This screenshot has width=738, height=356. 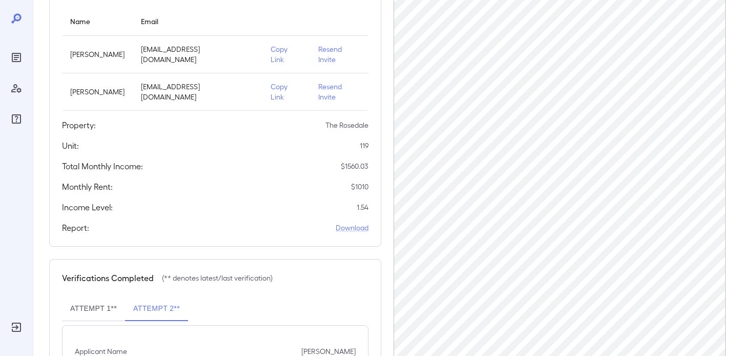 What do you see at coordinates (355, 166) in the screenshot?
I see `p: $ 1560.03` at bounding box center [355, 166].